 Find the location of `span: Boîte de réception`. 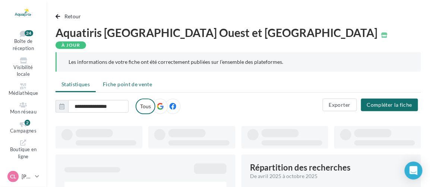

span: Boîte de réception is located at coordinates (23, 45).